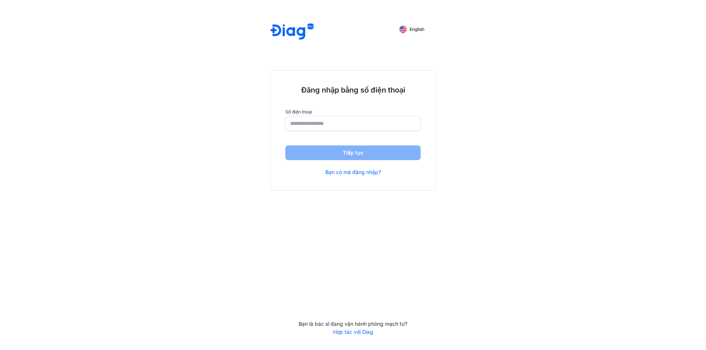  I want to click on span: English, so click(417, 29).